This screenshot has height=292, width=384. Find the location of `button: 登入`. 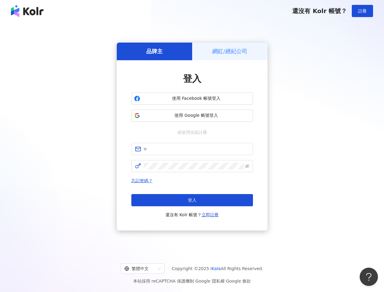

button: 登入 is located at coordinates (192, 200).